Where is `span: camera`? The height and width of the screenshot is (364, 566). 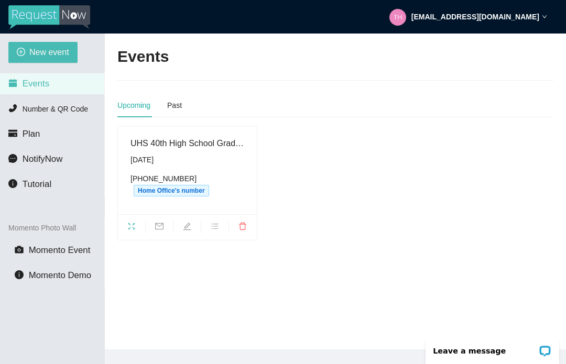
span: camera is located at coordinates (19, 250).